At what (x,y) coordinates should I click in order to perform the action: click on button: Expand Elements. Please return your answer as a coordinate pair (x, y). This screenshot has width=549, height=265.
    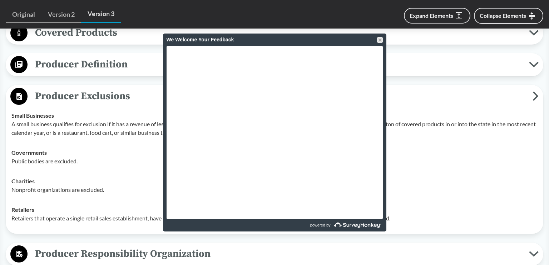
    Looking at the image, I should click on (437, 16).